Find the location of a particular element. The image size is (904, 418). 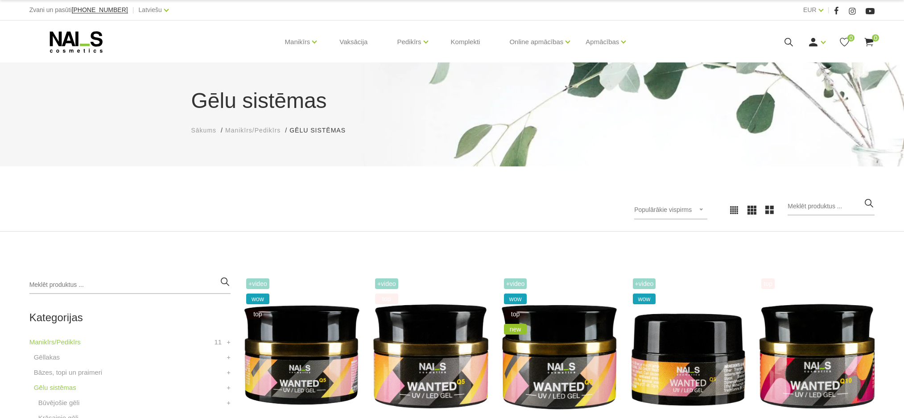

h1: Gēlu sistēmas is located at coordinates (452, 101).